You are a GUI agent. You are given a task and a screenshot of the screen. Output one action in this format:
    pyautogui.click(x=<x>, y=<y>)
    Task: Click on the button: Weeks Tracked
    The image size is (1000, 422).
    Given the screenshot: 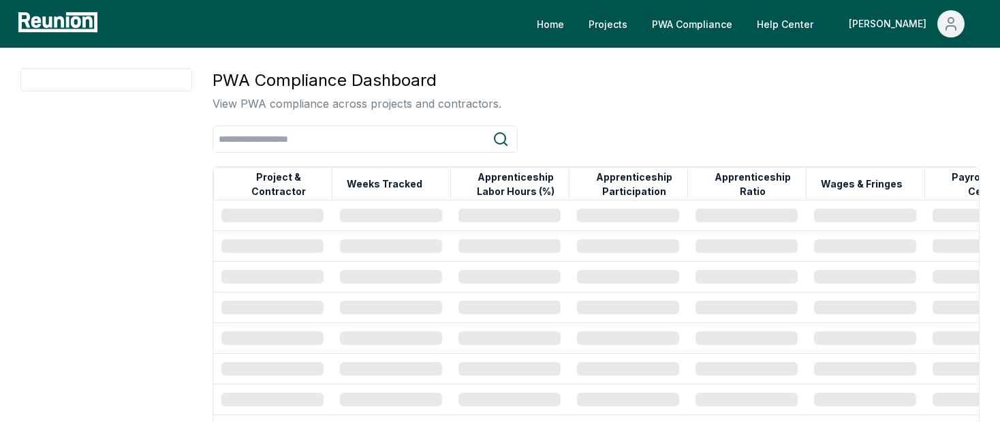 What is the action you would take?
    pyautogui.click(x=384, y=184)
    